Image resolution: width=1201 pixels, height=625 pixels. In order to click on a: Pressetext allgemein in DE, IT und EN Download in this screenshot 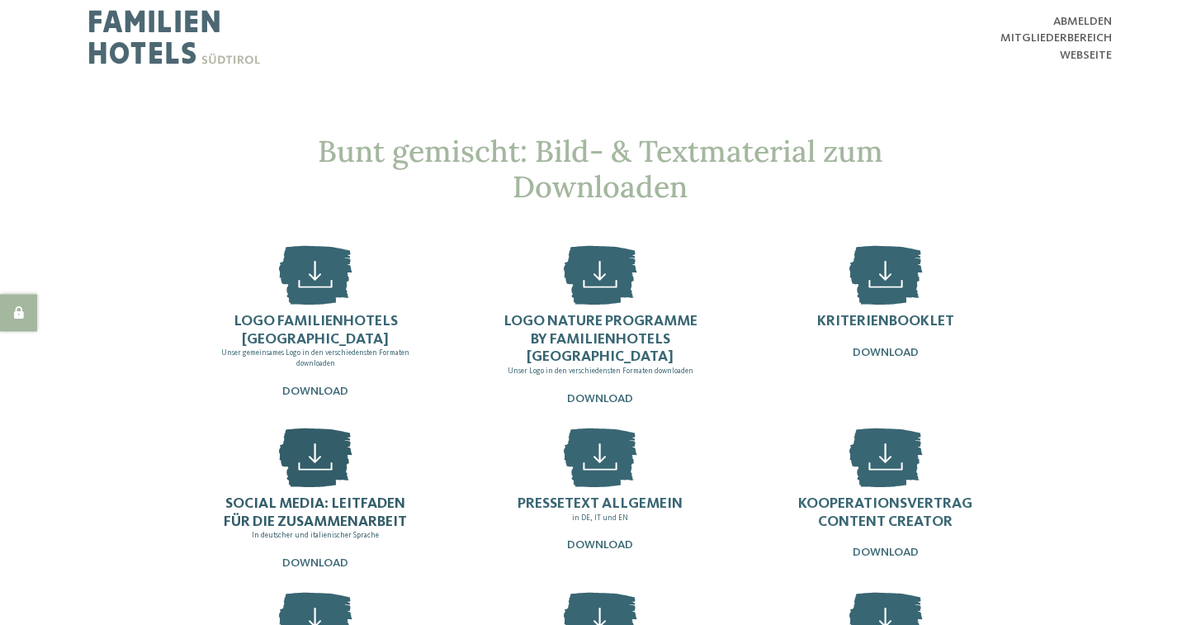, I will do `click(600, 499)`.